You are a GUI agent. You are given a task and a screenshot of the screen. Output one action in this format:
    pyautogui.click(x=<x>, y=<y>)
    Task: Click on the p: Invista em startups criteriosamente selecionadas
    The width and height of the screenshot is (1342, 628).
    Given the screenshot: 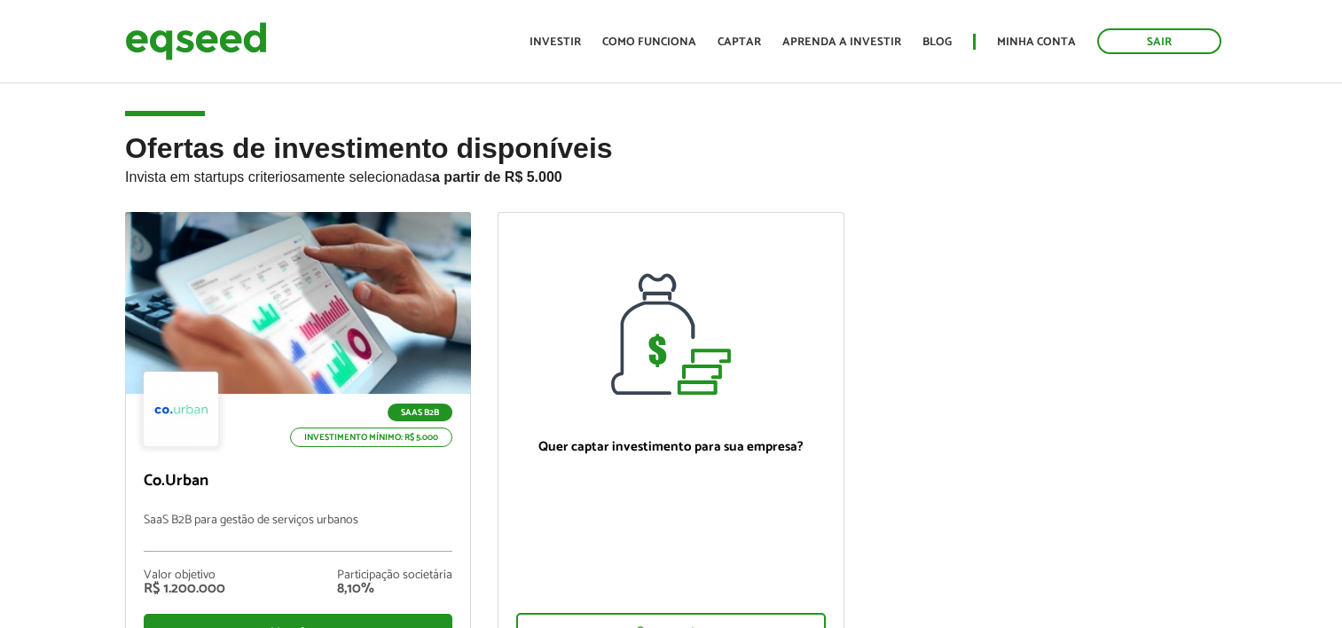 What is the action you would take?
    pyautogui.click(x=670, y=175)
    